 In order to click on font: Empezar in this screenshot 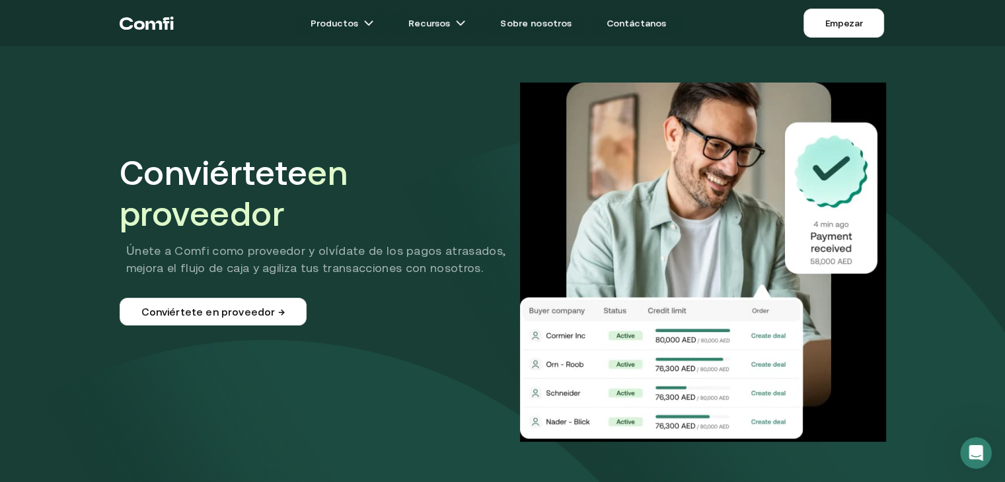, I will do `click(843, 23)`.